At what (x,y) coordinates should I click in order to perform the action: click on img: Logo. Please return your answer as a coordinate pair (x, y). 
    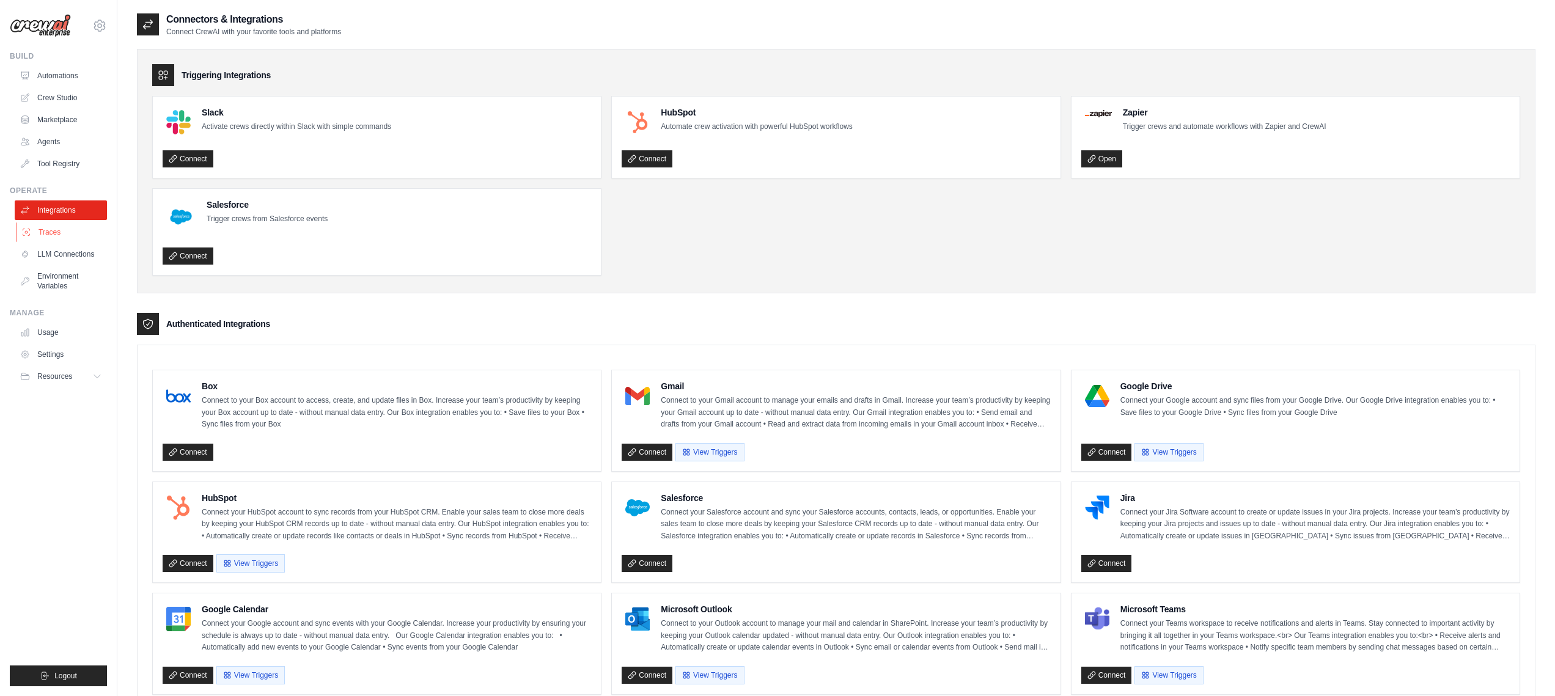
    Looking at the image, I should click on (40, 26).